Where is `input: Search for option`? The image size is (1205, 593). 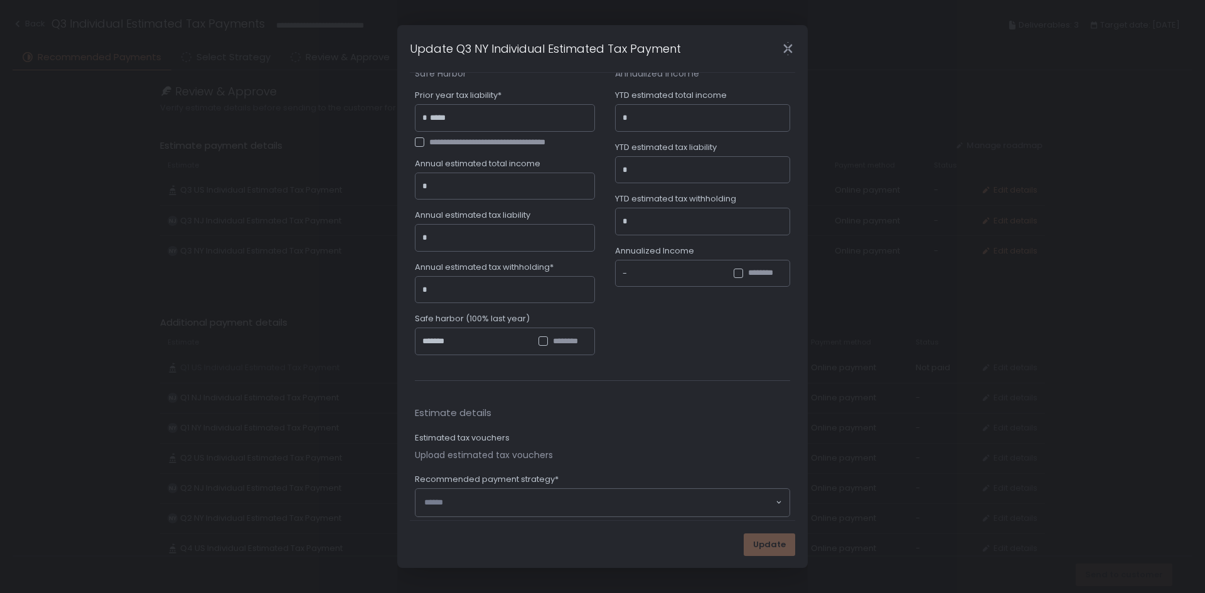
input: Search for option is located at coordinates (599, 503).